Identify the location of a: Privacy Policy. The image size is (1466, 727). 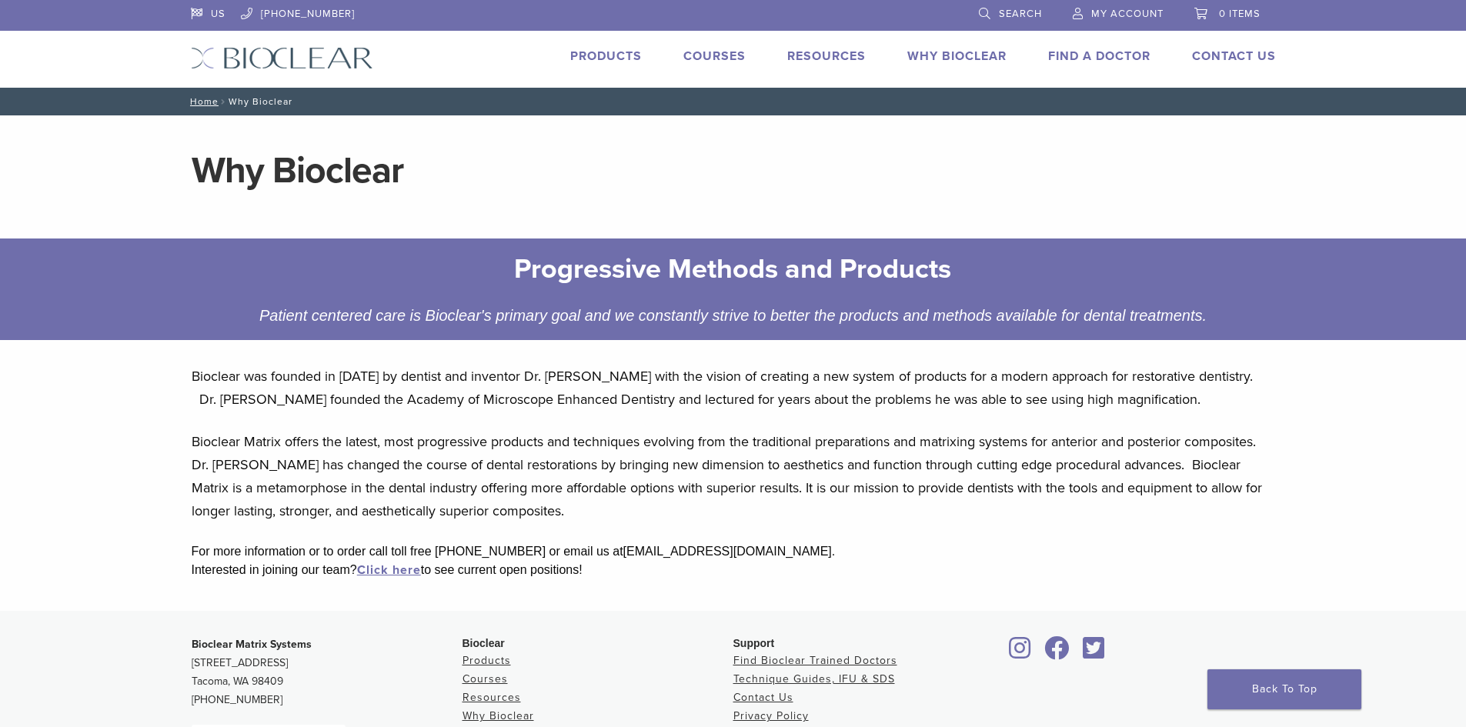
(771, 716).